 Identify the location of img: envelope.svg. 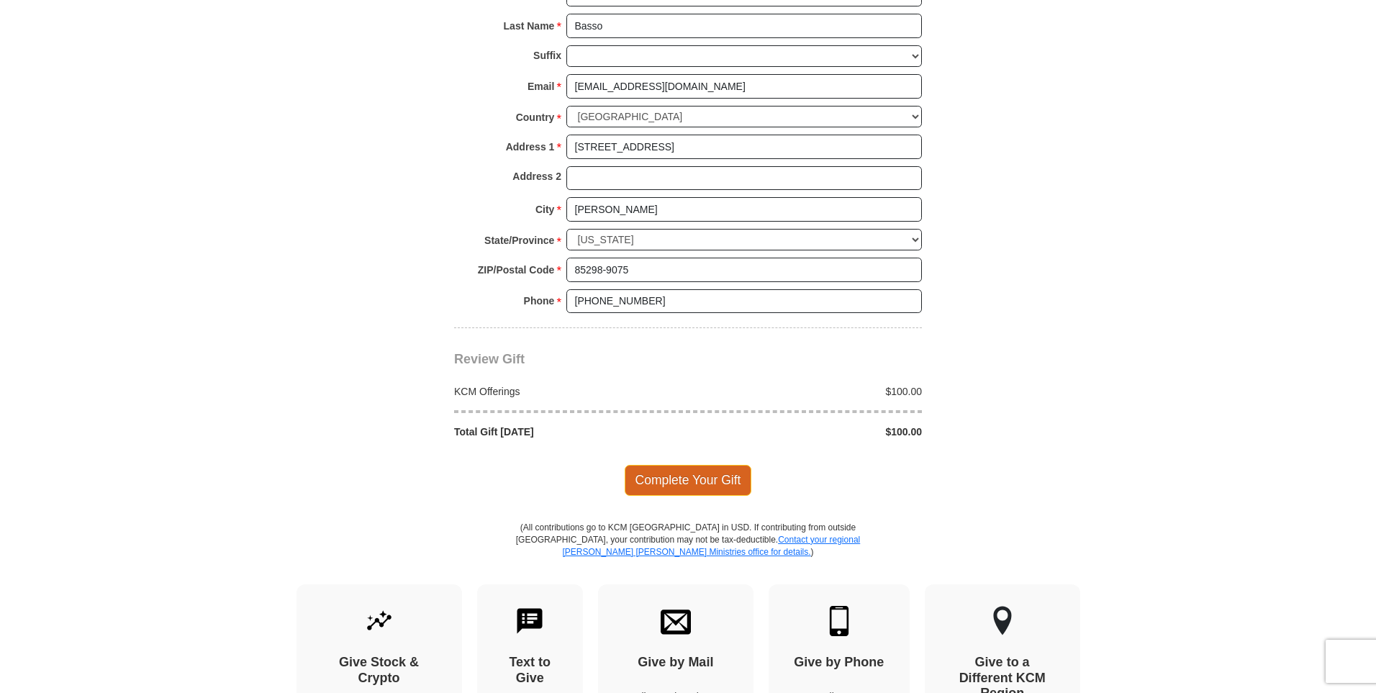
(676, 621).